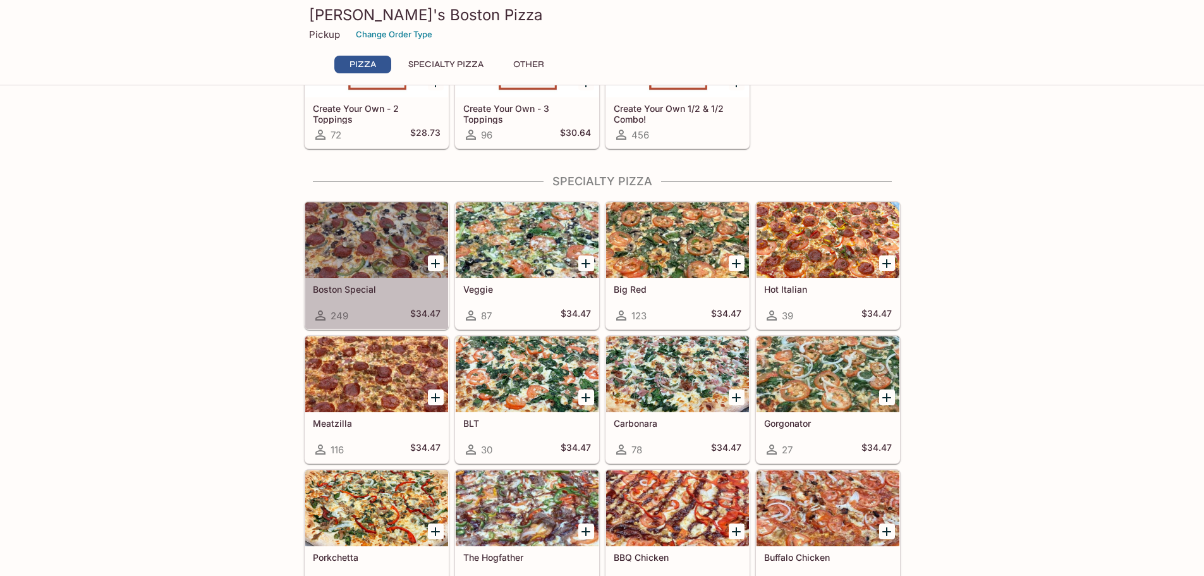  I want to click on h5: Hot Italian, so click(828, 289).